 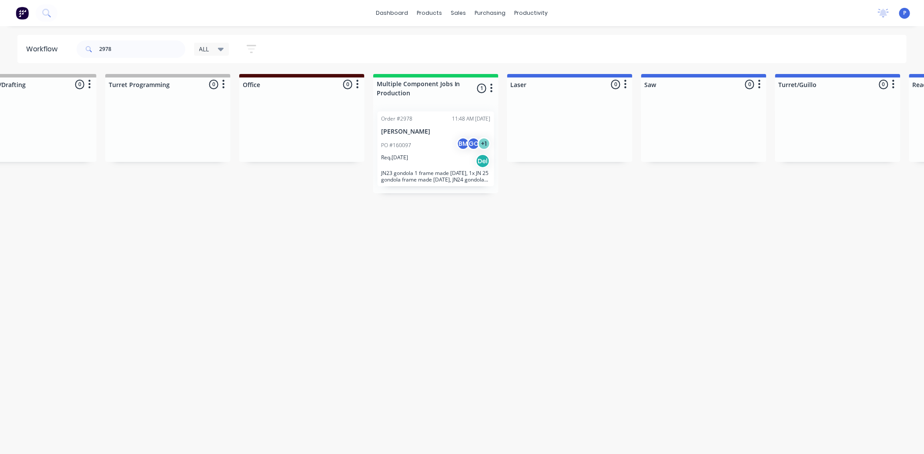 I want to click on p: PO #160097, so click(x=396, y=145).